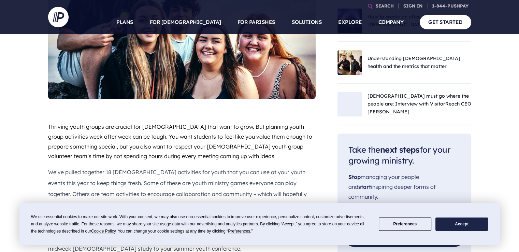 The image size is (519, 252). I want to click on div: Cookie Consent Prompt, so click(260, 224).